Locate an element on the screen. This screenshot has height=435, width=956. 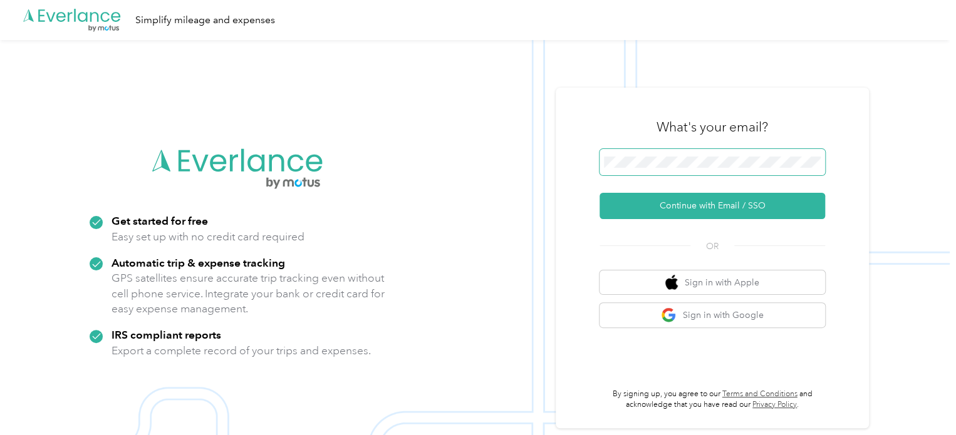
h3: What's your email? is located at coordinates (712, 127).